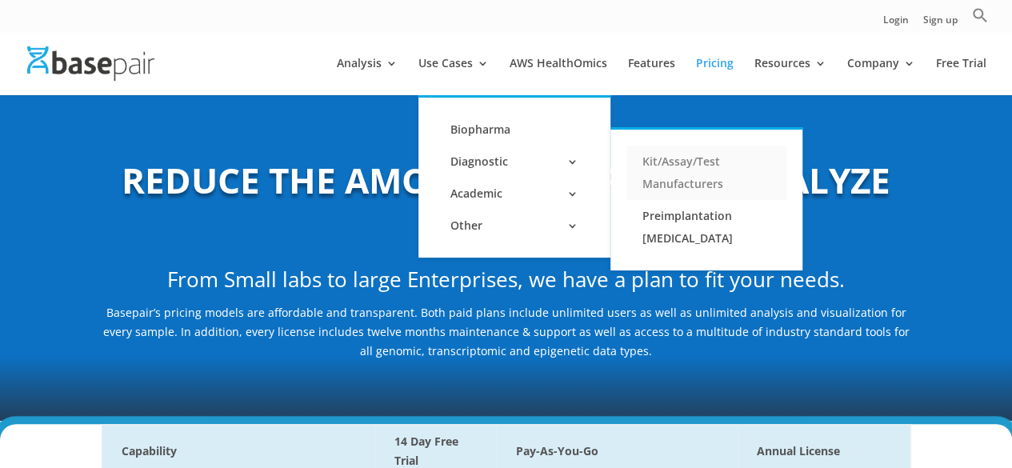 The height and width of the screenshot is (468, 1012). I want to click on a: Company, so click(881, 76).